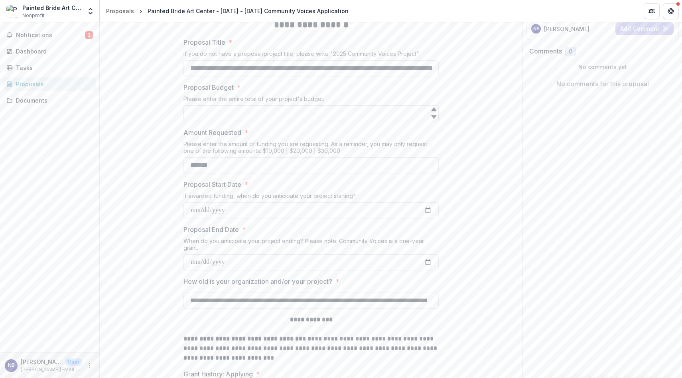 Image resolution: width=682 pixels, height=378 pixels. Describe the element at coordinates (90, 365) in the screenshot. I see `button: More` at that location.